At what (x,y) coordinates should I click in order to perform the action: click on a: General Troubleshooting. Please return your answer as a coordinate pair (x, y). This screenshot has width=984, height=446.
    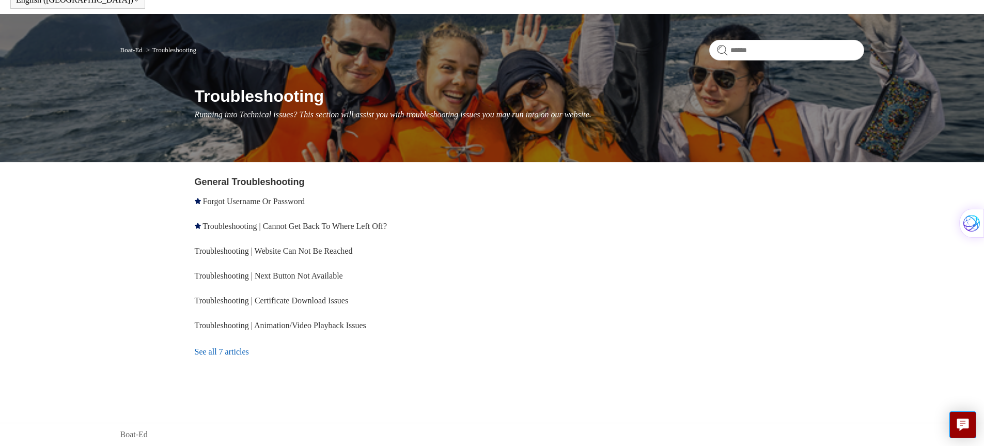
    Looking at the image, I should click on (249, 182).